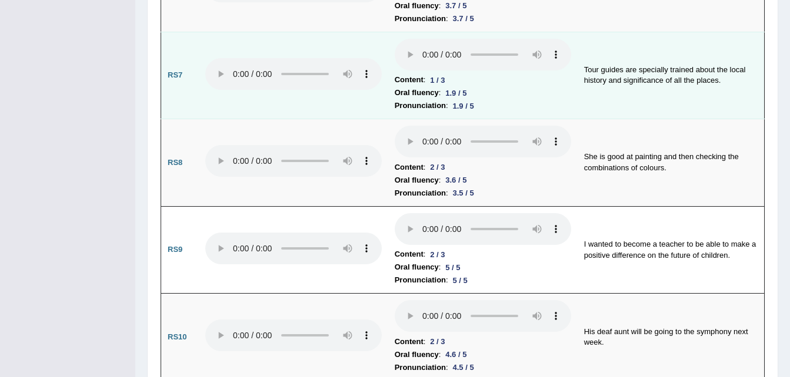  I want to click on div: 3.6 / 5, so click(456, 180).